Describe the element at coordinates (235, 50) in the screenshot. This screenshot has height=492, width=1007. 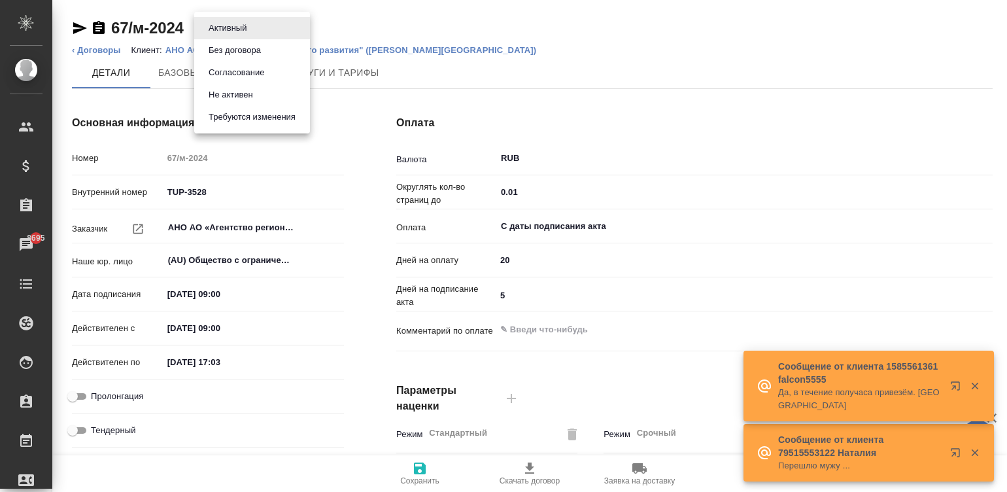
I see `button: Без договора` at that location.